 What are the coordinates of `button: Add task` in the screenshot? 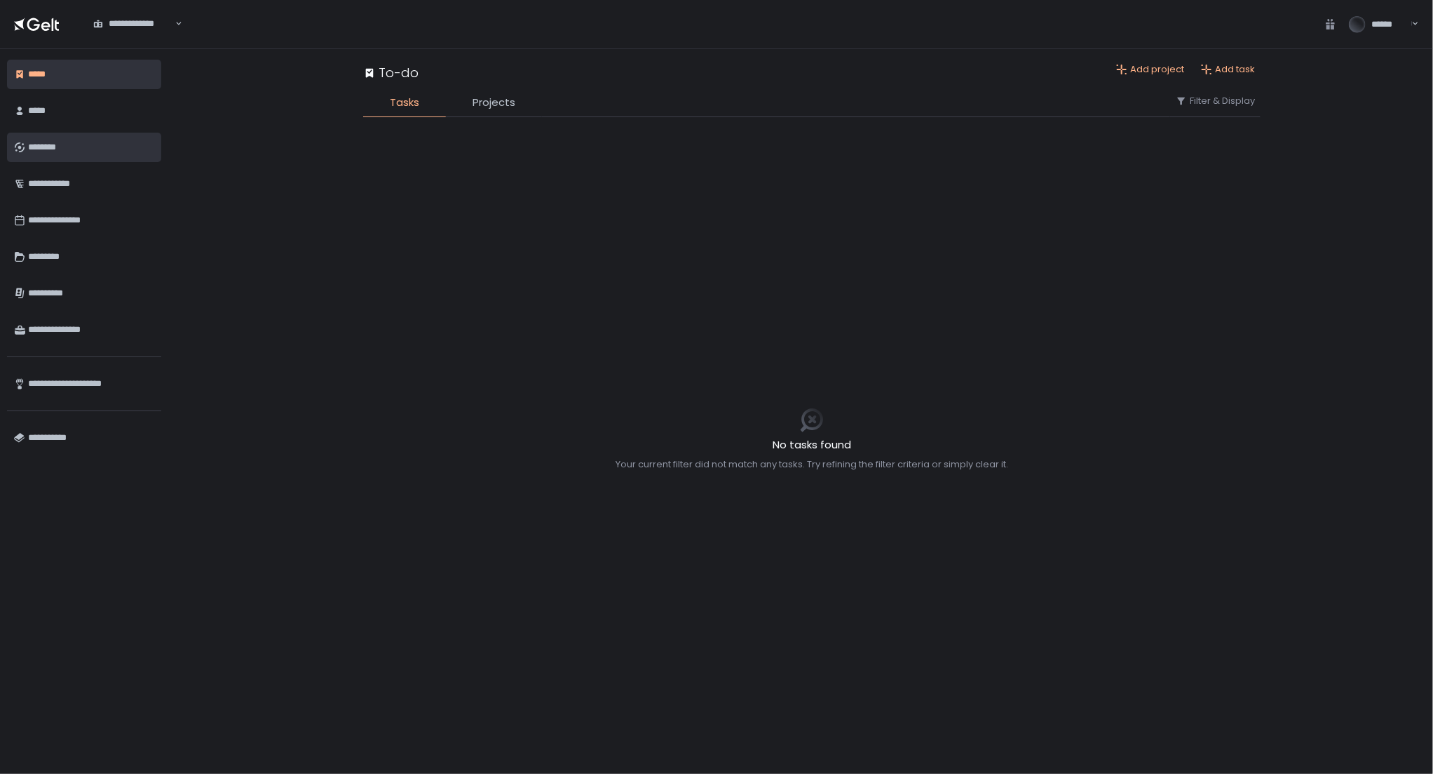 It's located at (1228, 69).